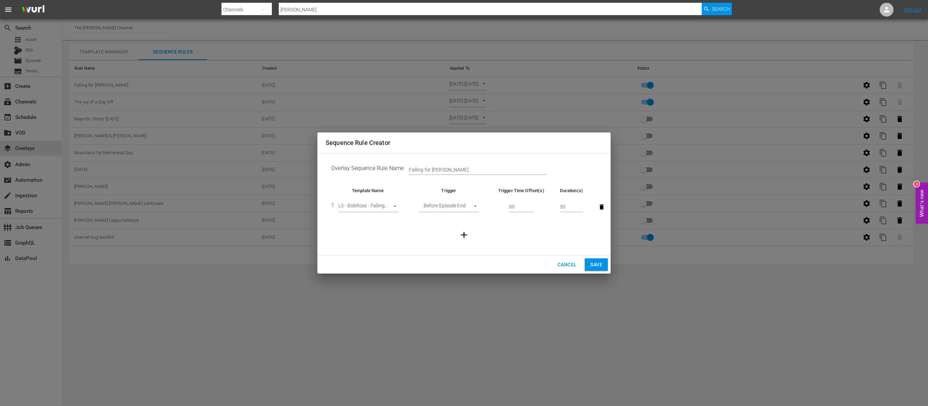 Image resolution: width=928 pixels, height=406 pixels. Describe the element at coordinates (521, 190) in the screenshot. I see `th: Trigger Time Offset(s)` at that location.